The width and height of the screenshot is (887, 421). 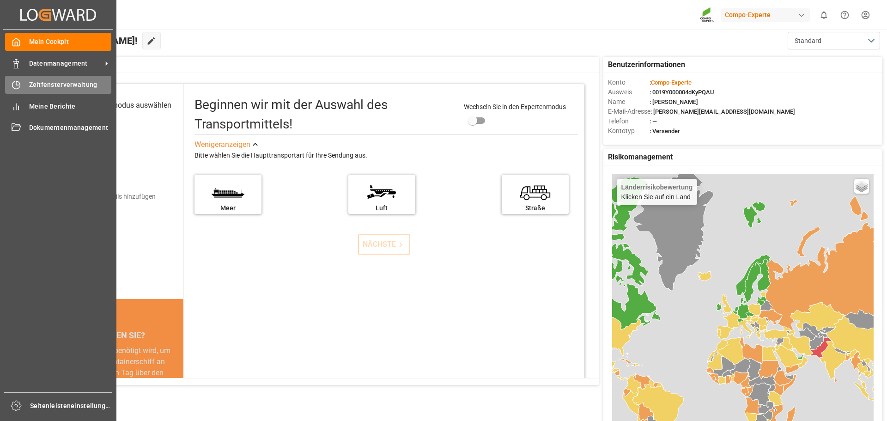 I want to click on a: Mein Cockpit, so click(x=58, y=42).